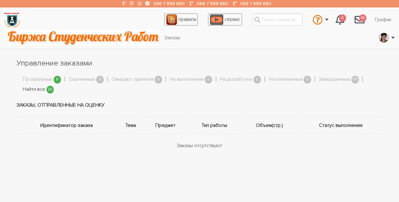 This screenshot has height=202, width=399. I want to click on input: Поиск заказов, so click(277, 19).